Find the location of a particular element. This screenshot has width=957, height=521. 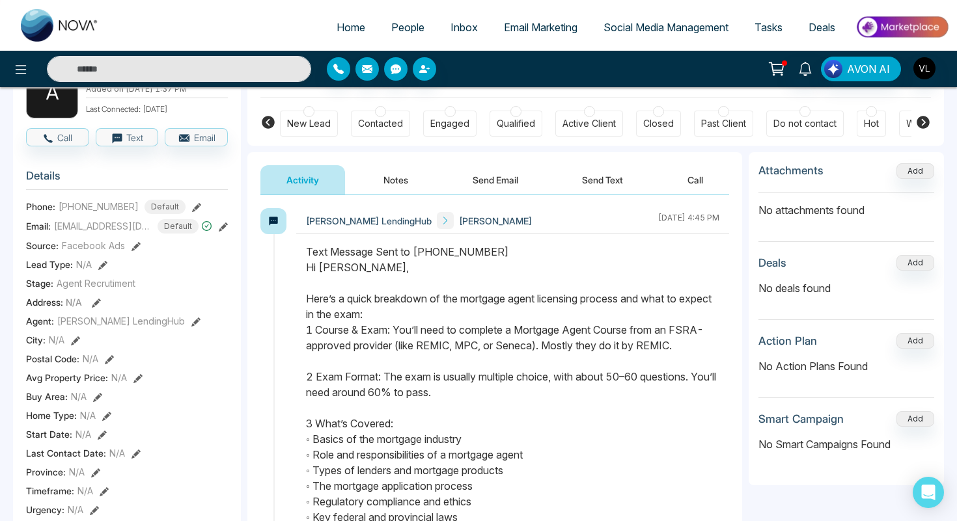

span: Source: is located at coordinates (42, 245).